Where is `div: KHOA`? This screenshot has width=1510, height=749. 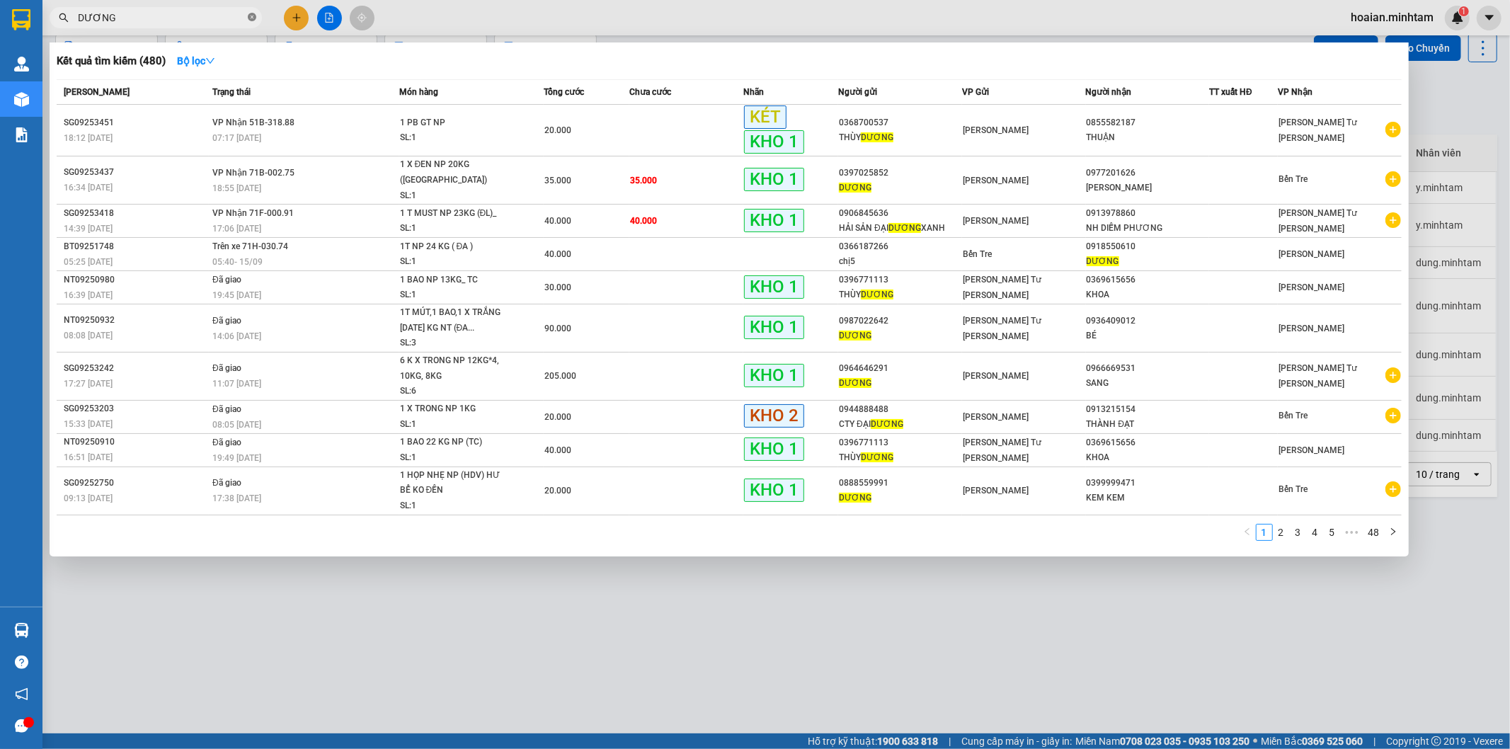
div: KHOA is located at coordinates (1148, 457).